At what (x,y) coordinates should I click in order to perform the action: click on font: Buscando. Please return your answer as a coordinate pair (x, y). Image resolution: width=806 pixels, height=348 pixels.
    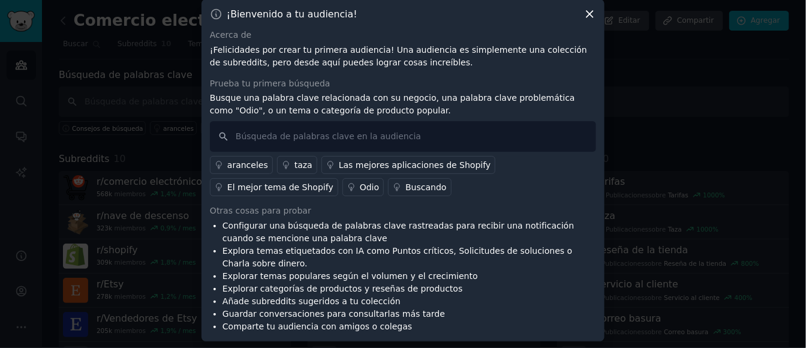
    Looking at the image, I should click on (426, 187).